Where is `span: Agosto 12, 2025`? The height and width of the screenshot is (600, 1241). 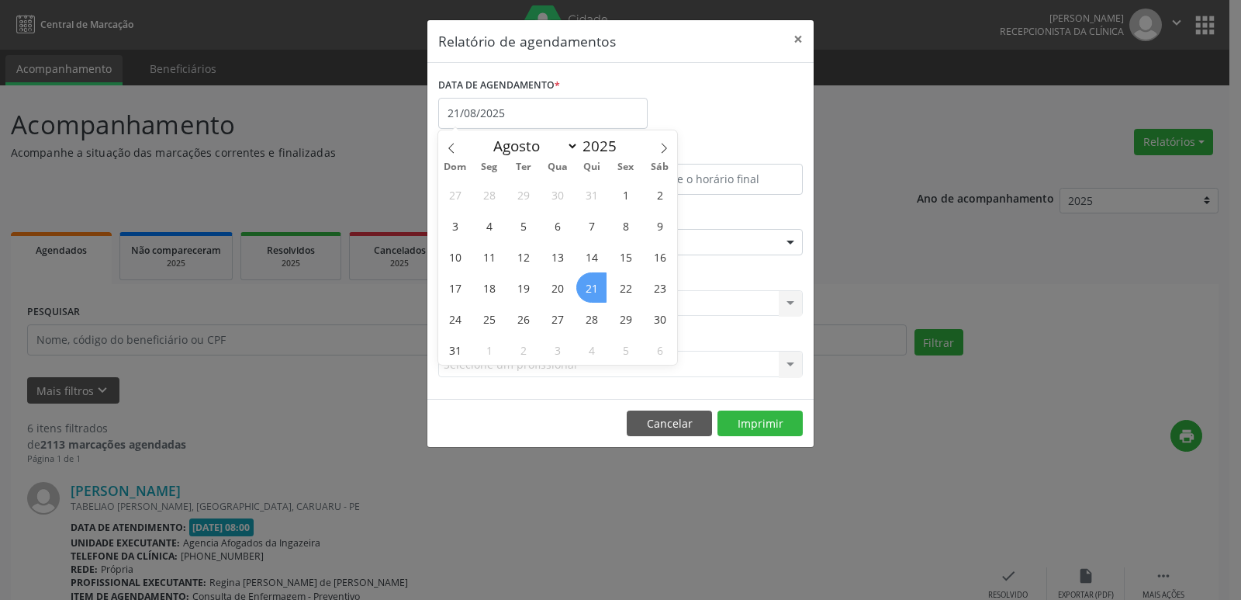 span: Agosto 12, 2025 is located at coordinates (523, 256).